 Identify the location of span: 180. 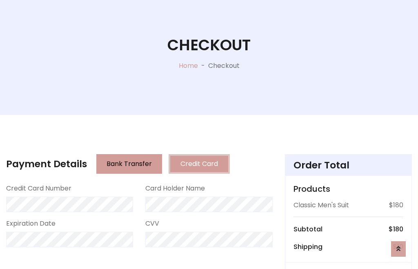
(398, 229).